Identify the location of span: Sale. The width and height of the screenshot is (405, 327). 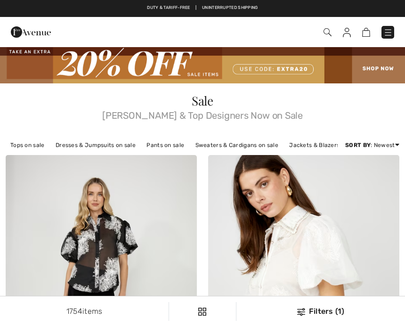
(203, 100).